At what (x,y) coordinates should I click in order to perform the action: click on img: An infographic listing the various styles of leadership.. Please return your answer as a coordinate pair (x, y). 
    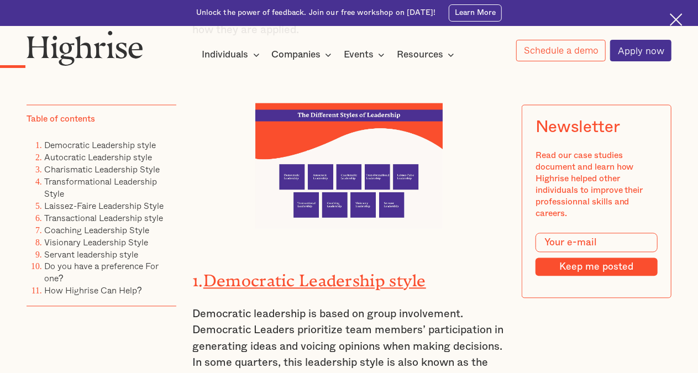
    Looking at the image, I should click on (349, 165).